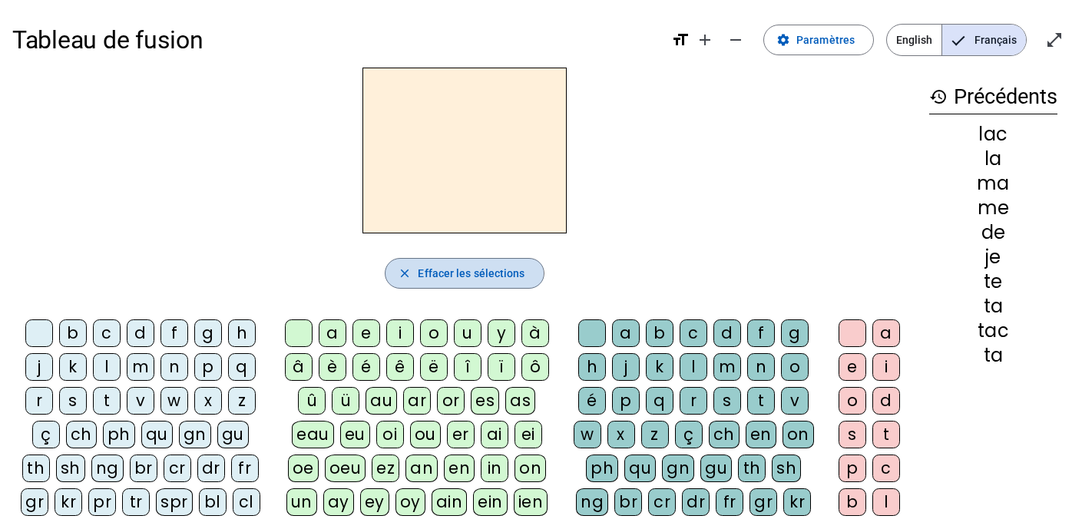 The height and width of the screenshot is (519, 1082). I want to click on div: te, so click(993, 282).